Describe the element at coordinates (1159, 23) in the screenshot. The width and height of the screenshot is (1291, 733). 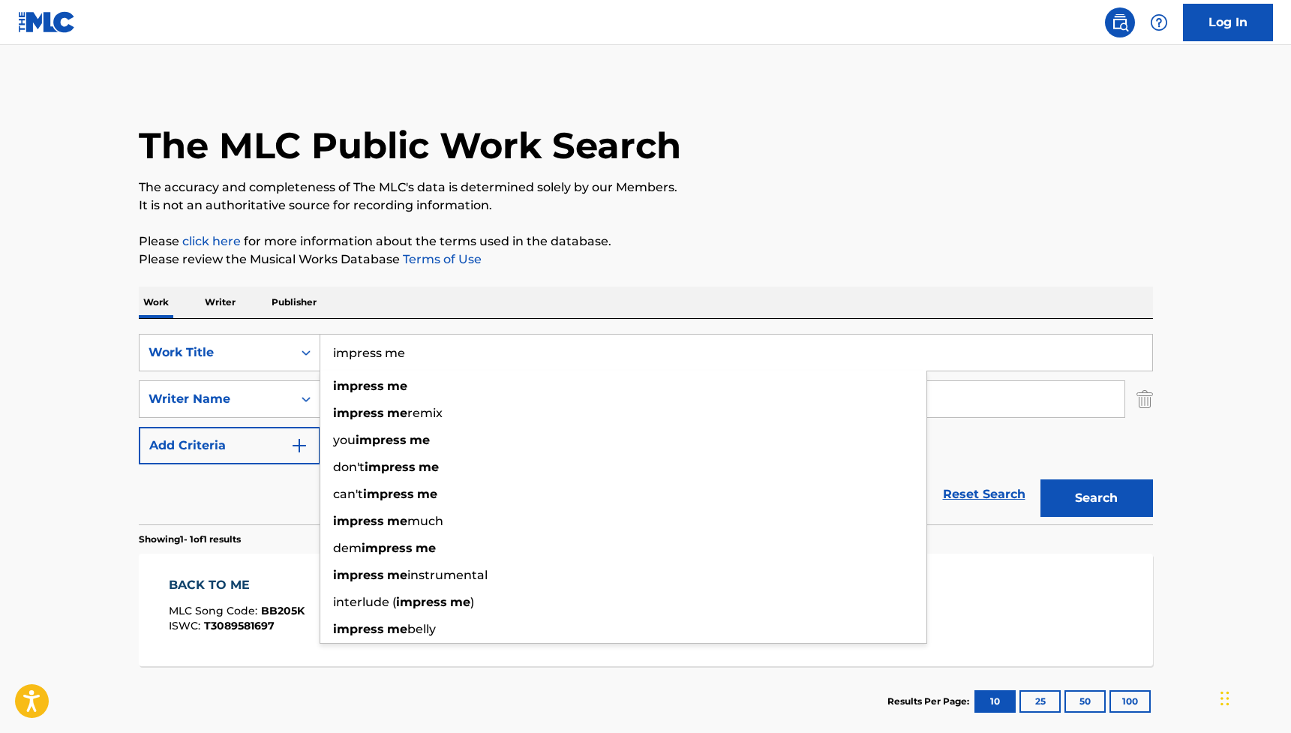
I see `img: help` at that location.